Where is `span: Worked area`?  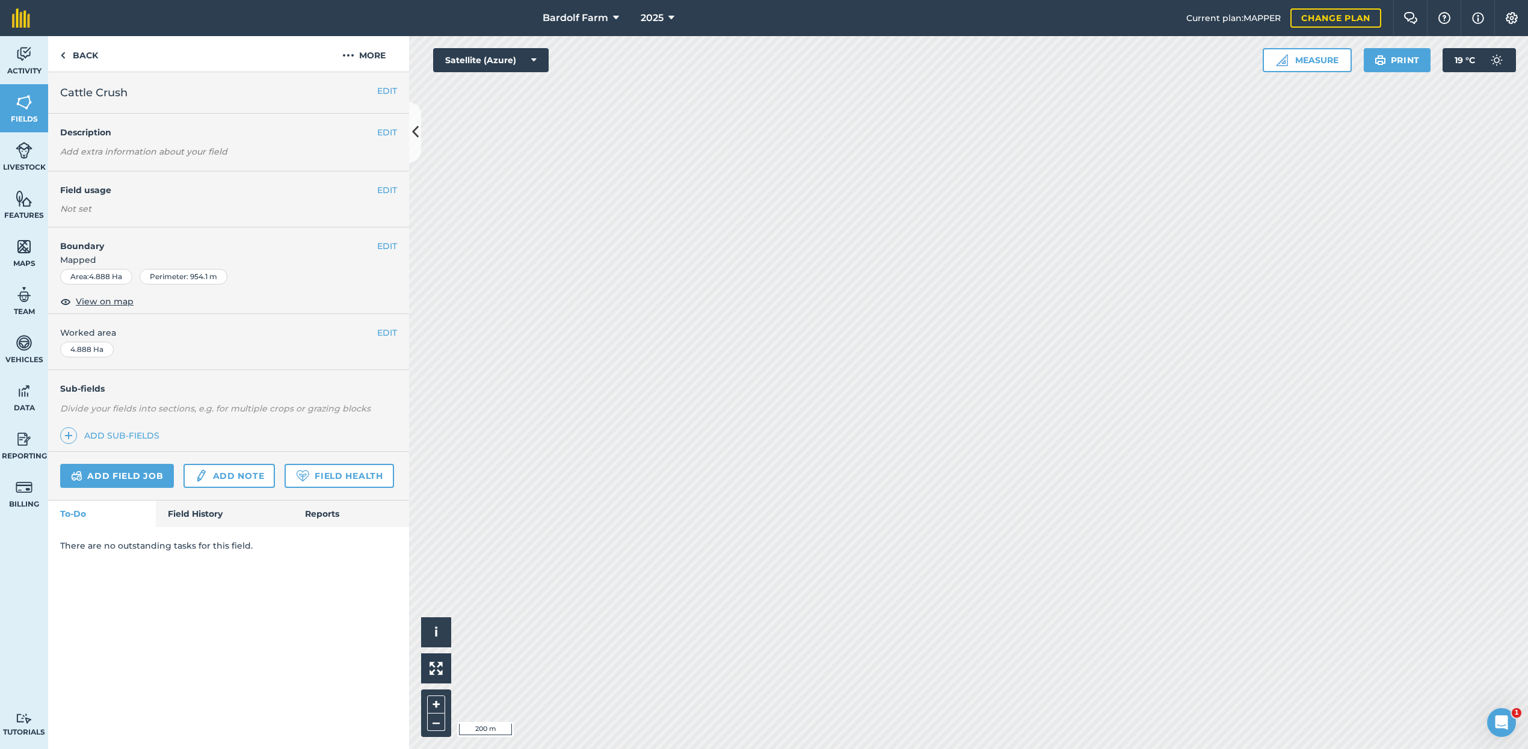
span: Worked area is located at coordinates (229, 333).